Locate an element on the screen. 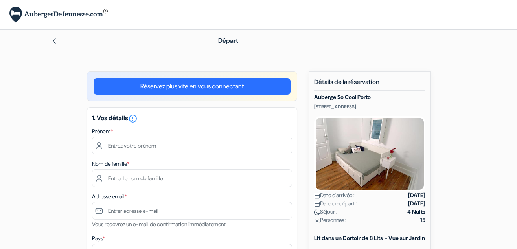  h5: Détails de la réservation is located at coordinates (369, 84).